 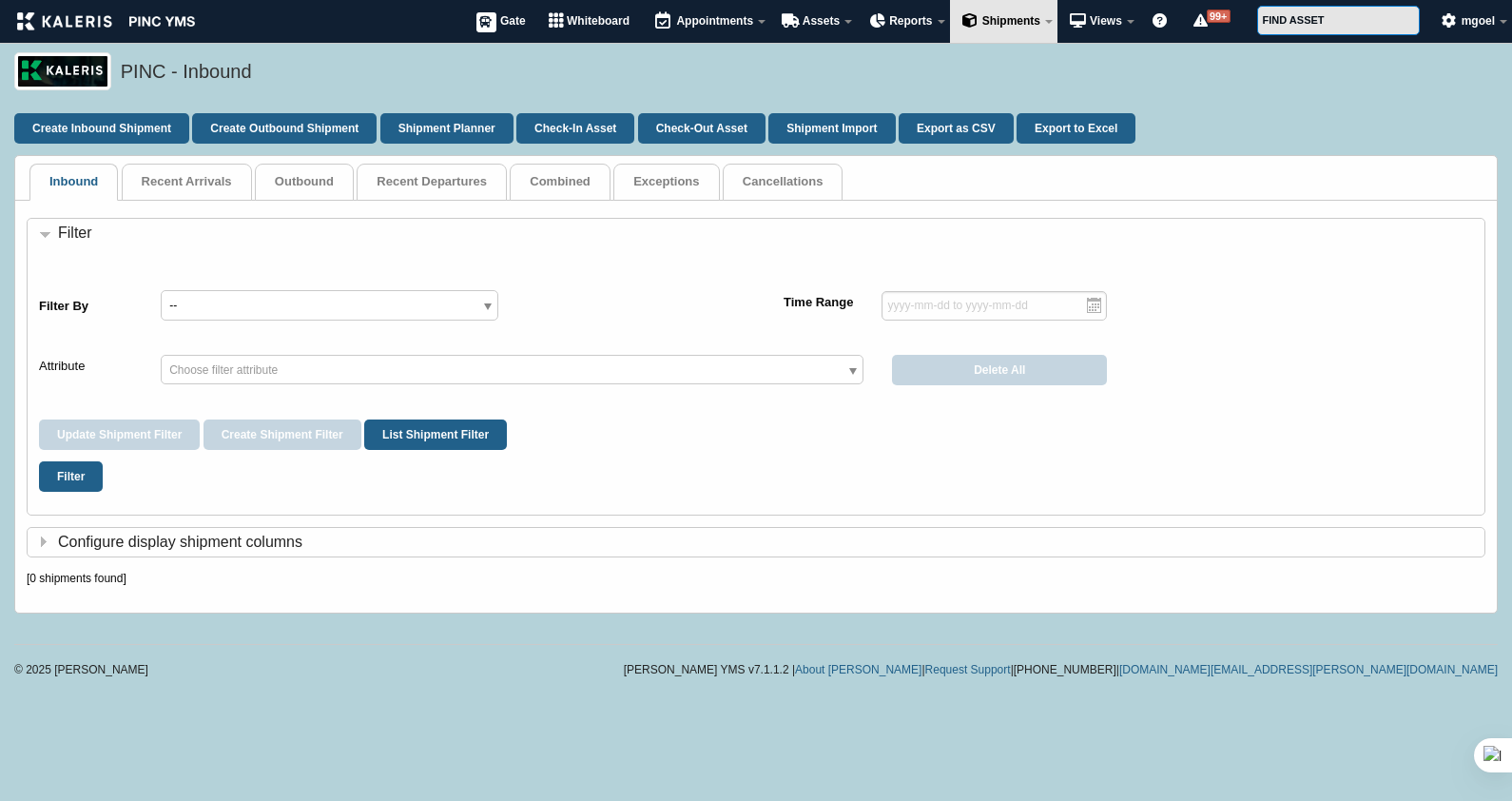 I want to click on span: Whiteboard, so click(x=598, y=21).